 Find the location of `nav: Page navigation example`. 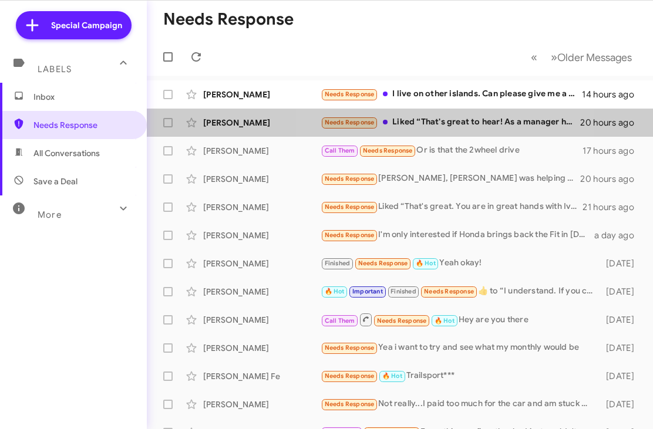

nav: Page navigation example is located at coordinates (582, 57).